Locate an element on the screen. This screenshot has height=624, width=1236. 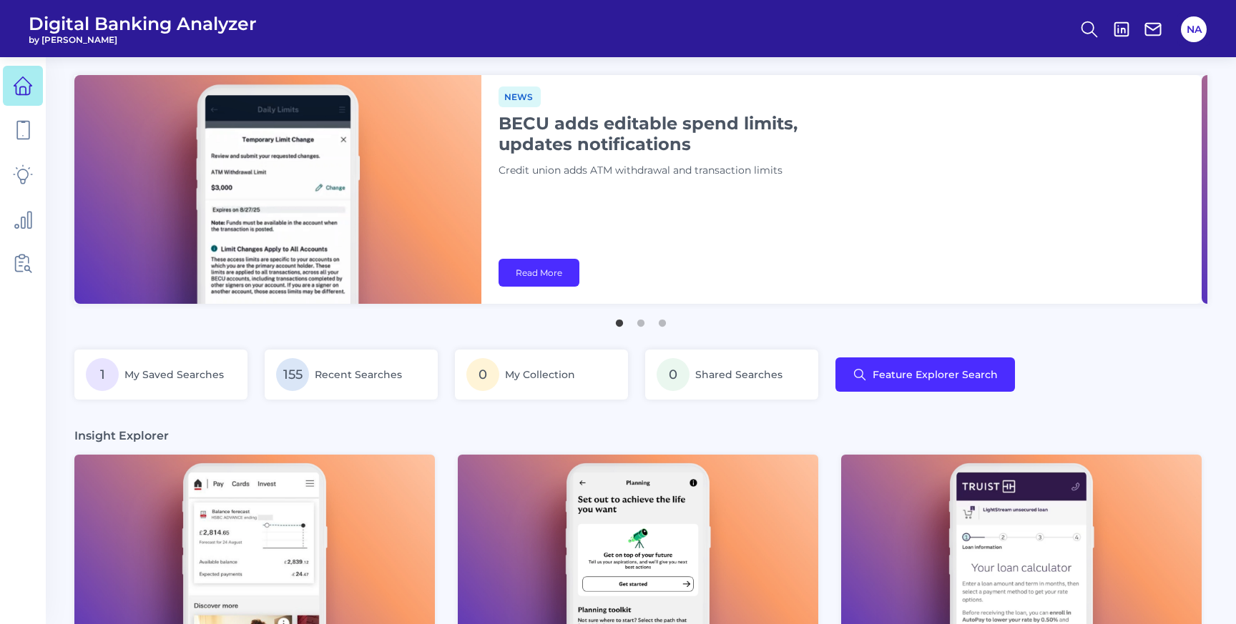
img: bannerImg is located at coordinates (277, 189).